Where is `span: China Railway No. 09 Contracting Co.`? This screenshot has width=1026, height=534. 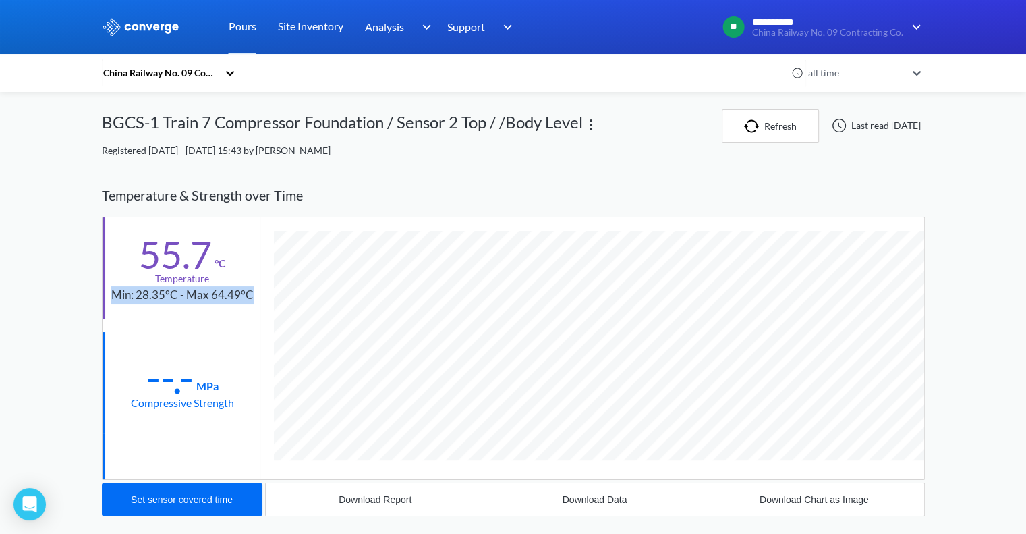
span: China Railway No. 09 Contracting Co. is located at coordinates (828, 32).